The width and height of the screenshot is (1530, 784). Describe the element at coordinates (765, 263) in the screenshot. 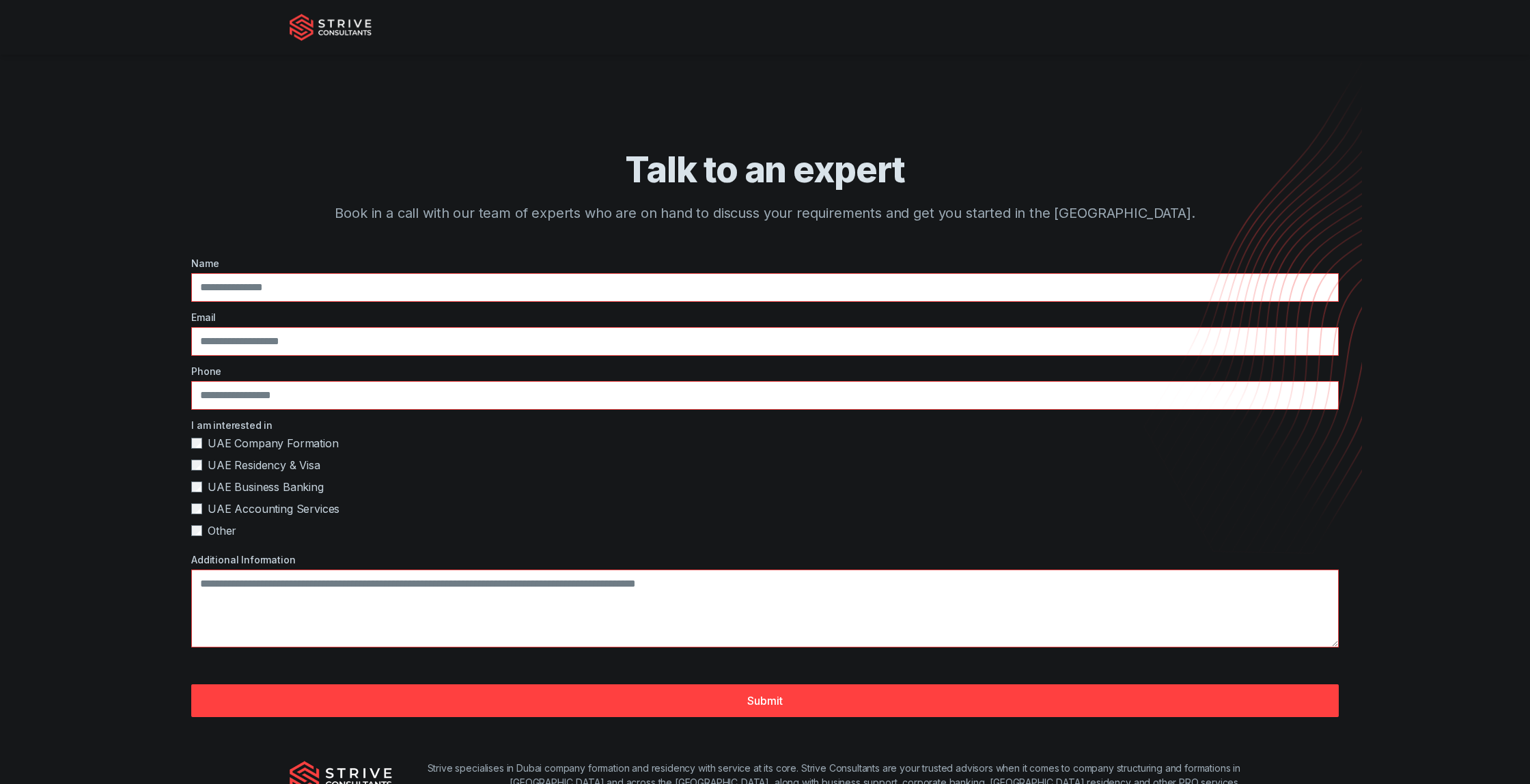

I see `label: Name` at that location.